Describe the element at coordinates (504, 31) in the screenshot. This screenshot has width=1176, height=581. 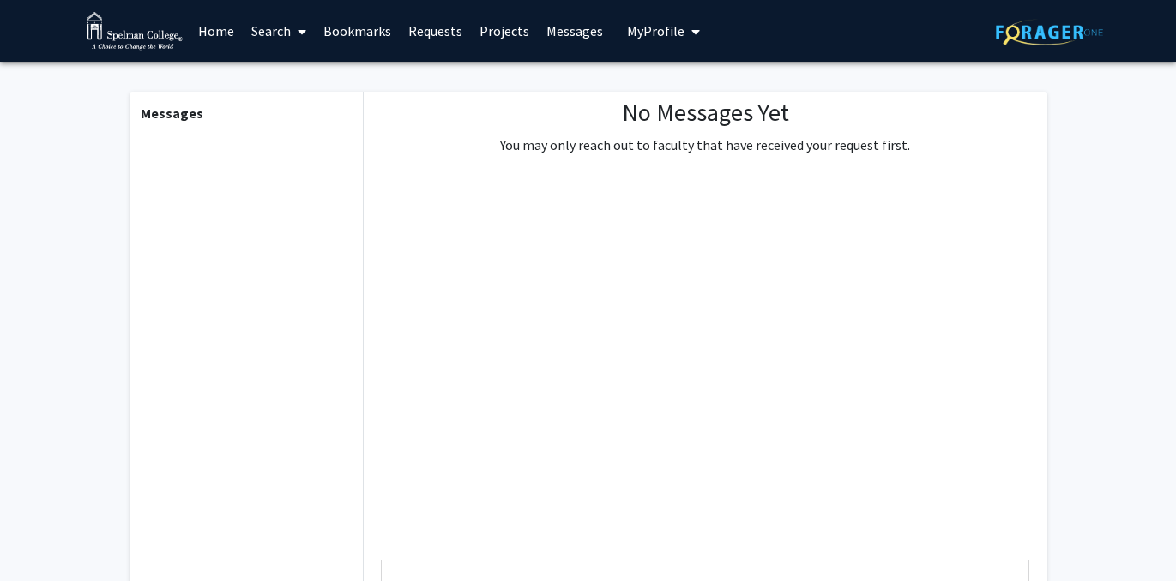
I see `a: Projects` at that location.